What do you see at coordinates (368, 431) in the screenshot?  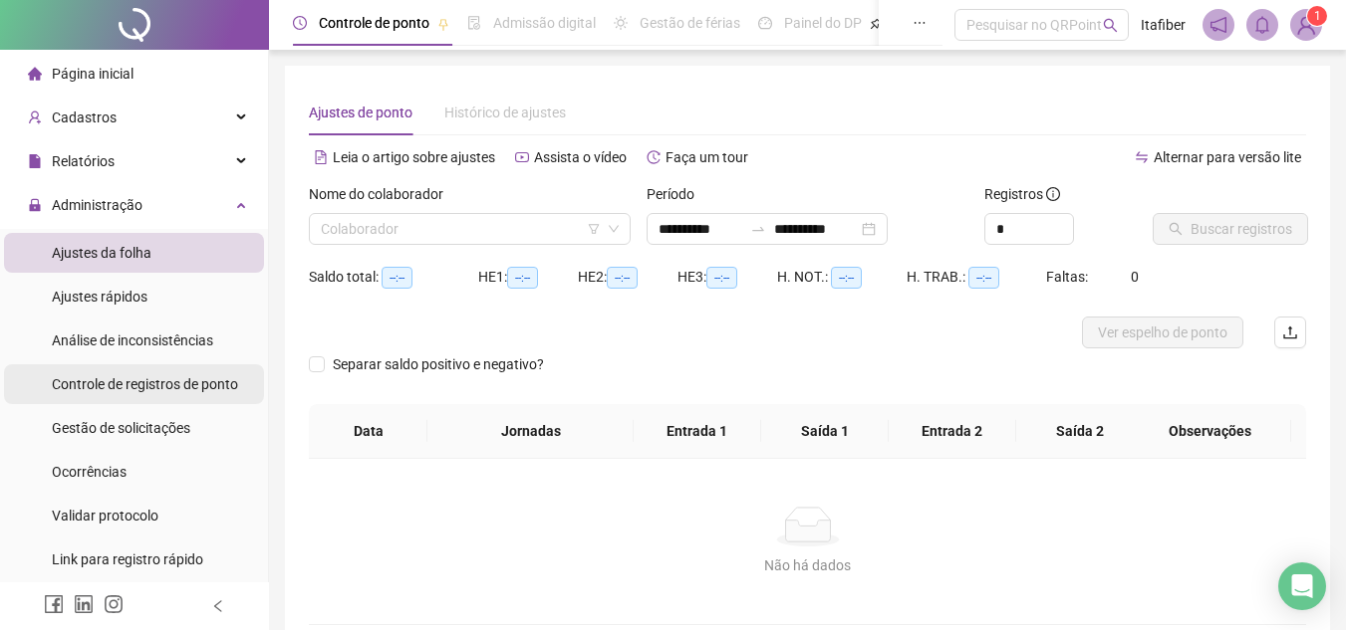 I see `th: Data` at bounding box center [368, 431].